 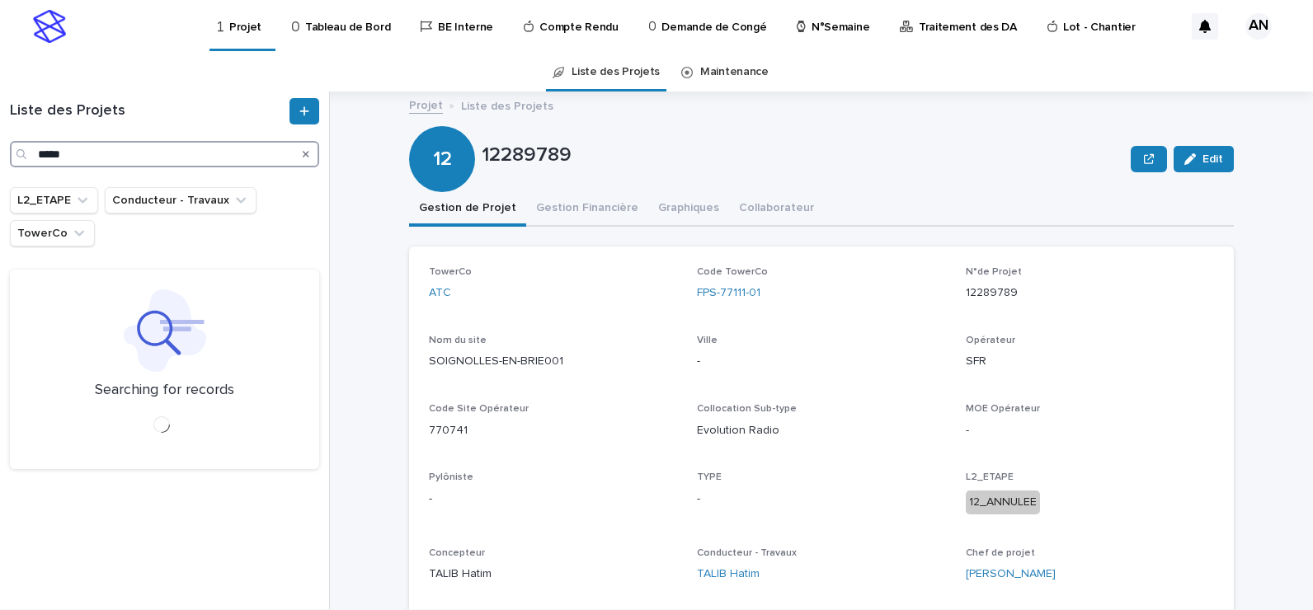 What do you see at coordinates (553, 431) in the screenshot?
I see `p: 770741` at bounding box center [553, 431].